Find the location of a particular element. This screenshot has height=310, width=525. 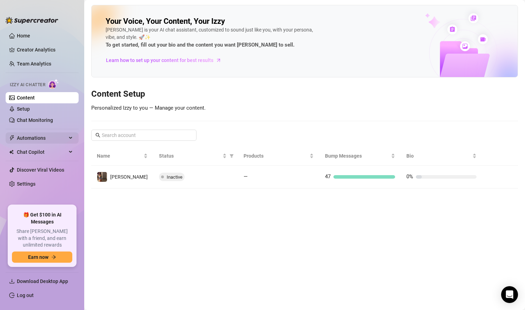

span: download is located at coordinates (12, 282).